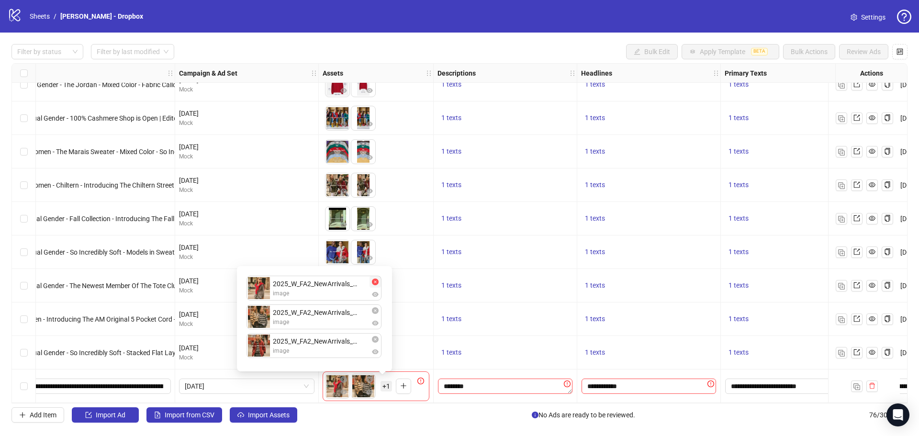 This screenshot has height=436, width=919. I want to click on span: export, so click(857, 352).